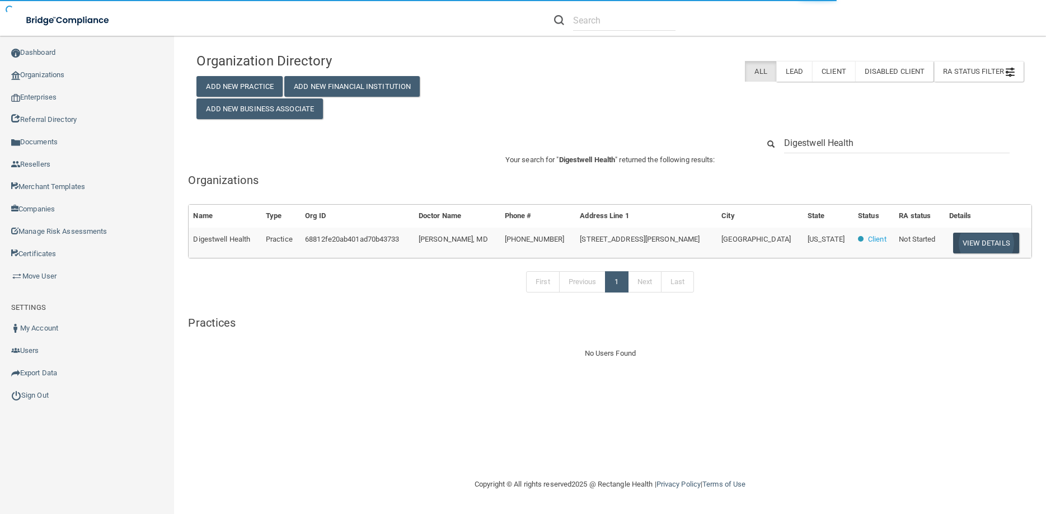  I want to click on th: Address Line 1, so click(646, 216).